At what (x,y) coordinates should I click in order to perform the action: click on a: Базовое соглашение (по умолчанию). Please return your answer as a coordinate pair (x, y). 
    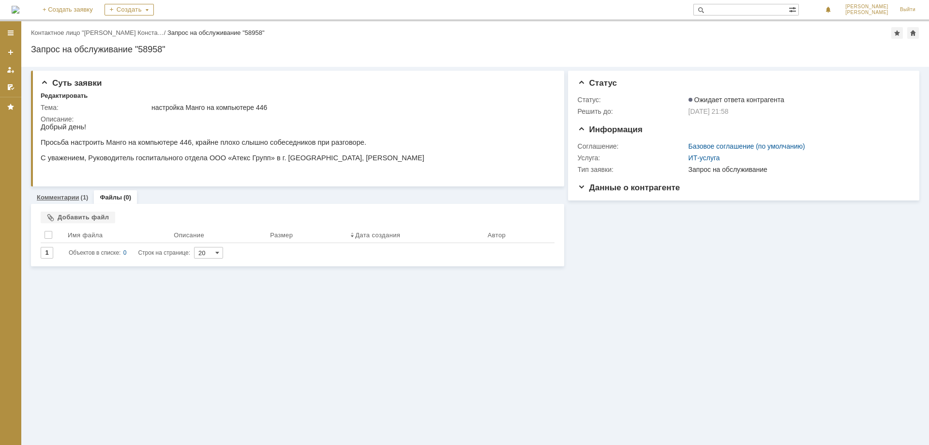
    Looking at the image, I should click on (747, 146).